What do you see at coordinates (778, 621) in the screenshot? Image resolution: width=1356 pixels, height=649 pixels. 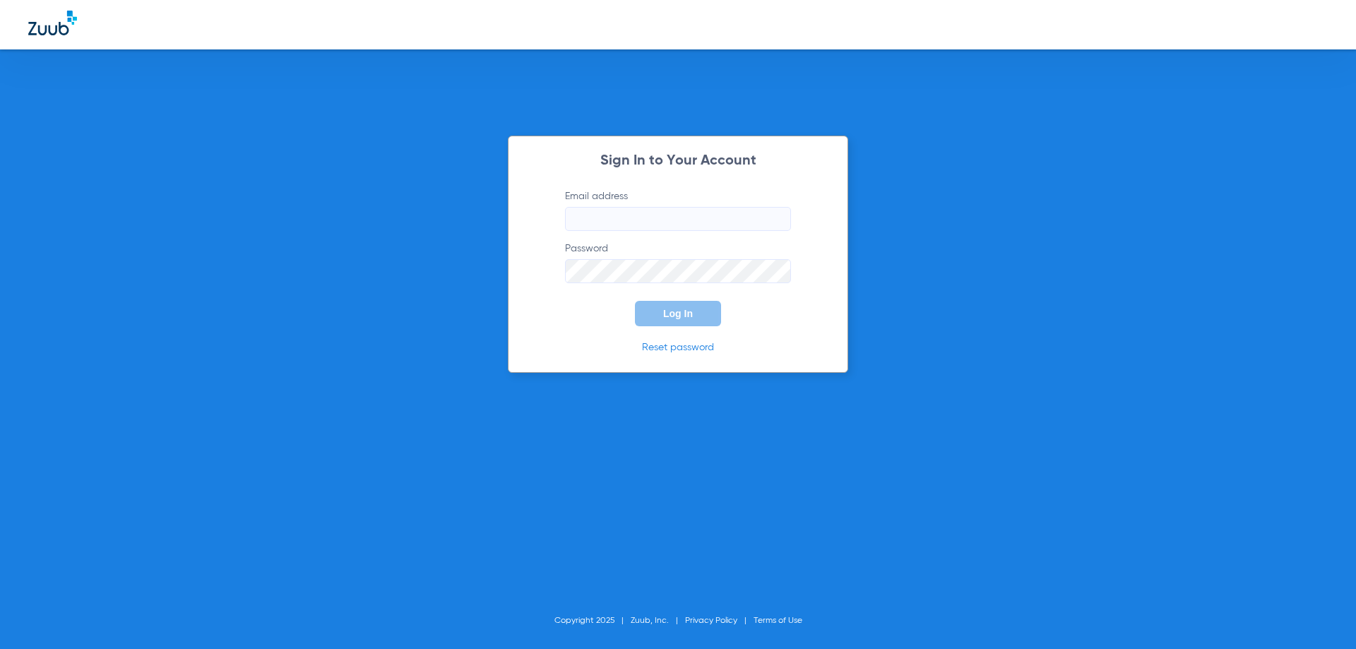 I see `a: Terms of Use` at bounding box center [778, 621].